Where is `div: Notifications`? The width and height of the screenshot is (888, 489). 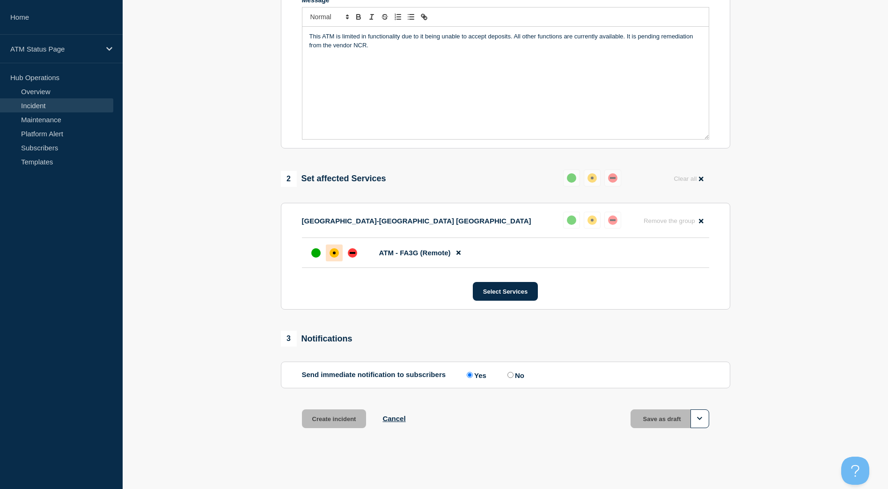 div: Notifications is located at coordinates (316, 338).